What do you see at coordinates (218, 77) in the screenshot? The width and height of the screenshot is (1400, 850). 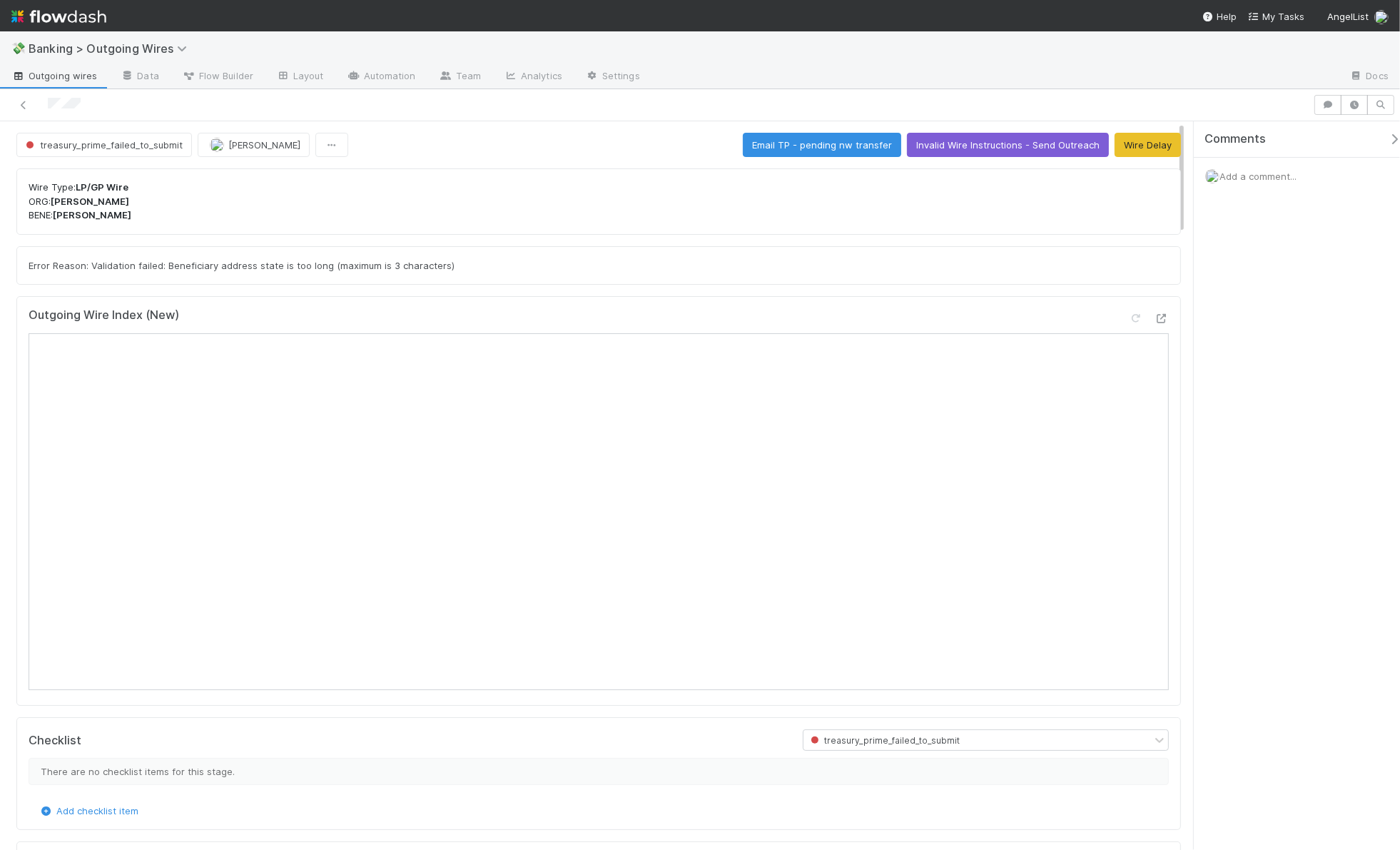 I see `a: Flow Builder` at bounding box center [218, 77].